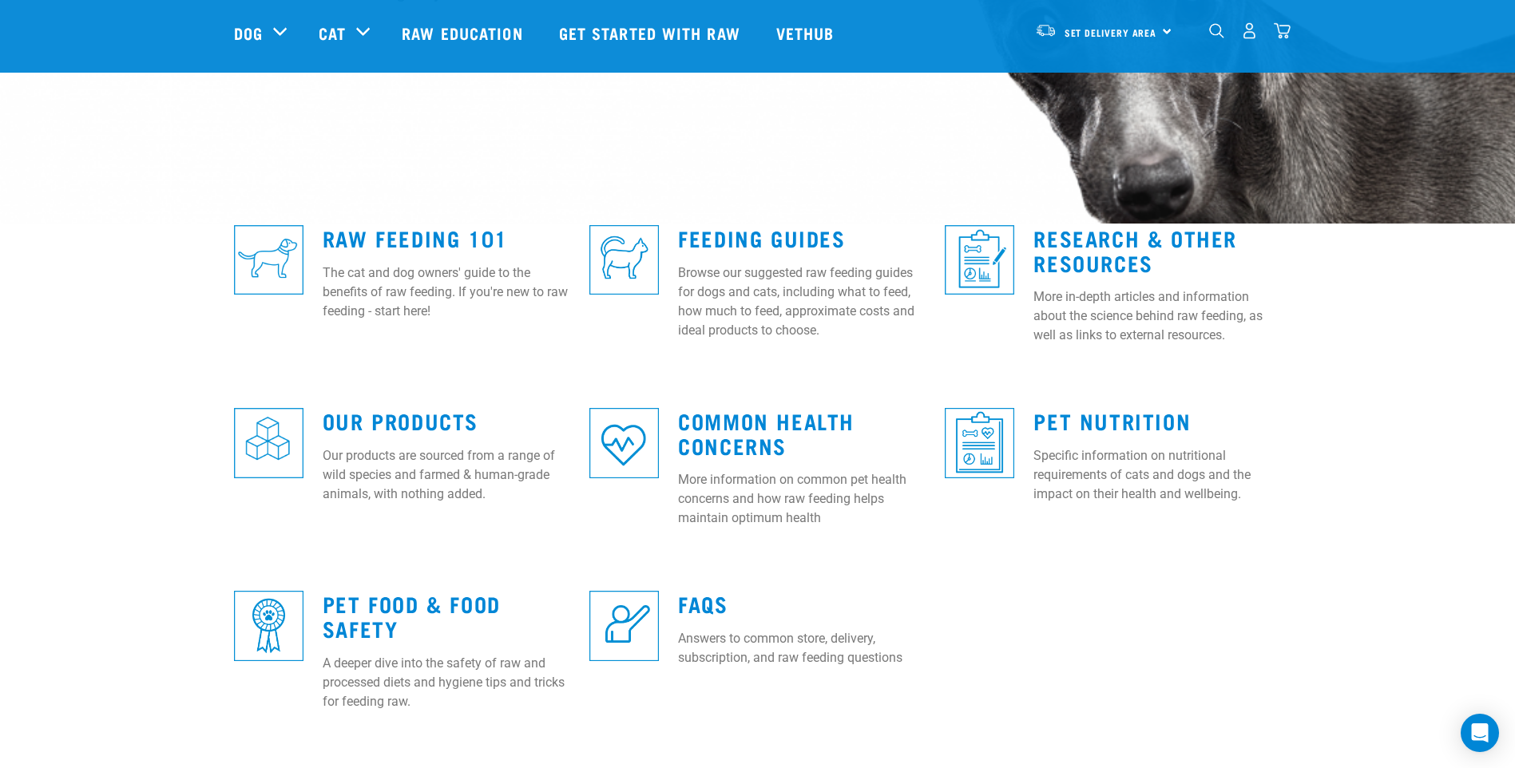 This screenshot has height=768, width=1515. What do you see at coordinates (979, 442) in the screenshot?
I see `img: re-icons-healthcheck3-sq-blue.png` at bounding box center [979, 442].